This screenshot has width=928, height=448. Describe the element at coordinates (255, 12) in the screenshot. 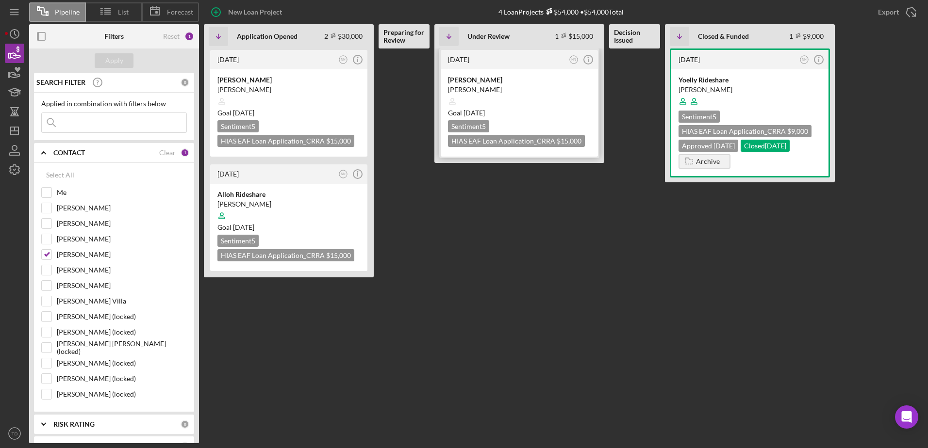

I see `div: New Loan Project` at that location.